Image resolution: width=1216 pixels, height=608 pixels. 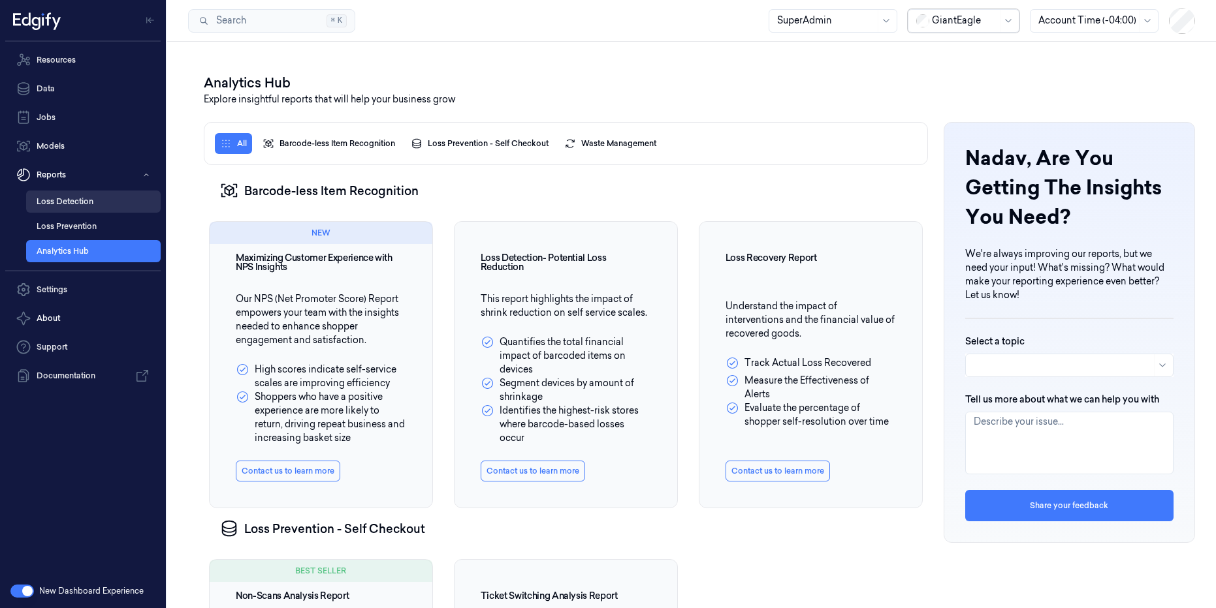 I want to click on label: Tell us more about what we can help you with, so click(x=1062, y=400).